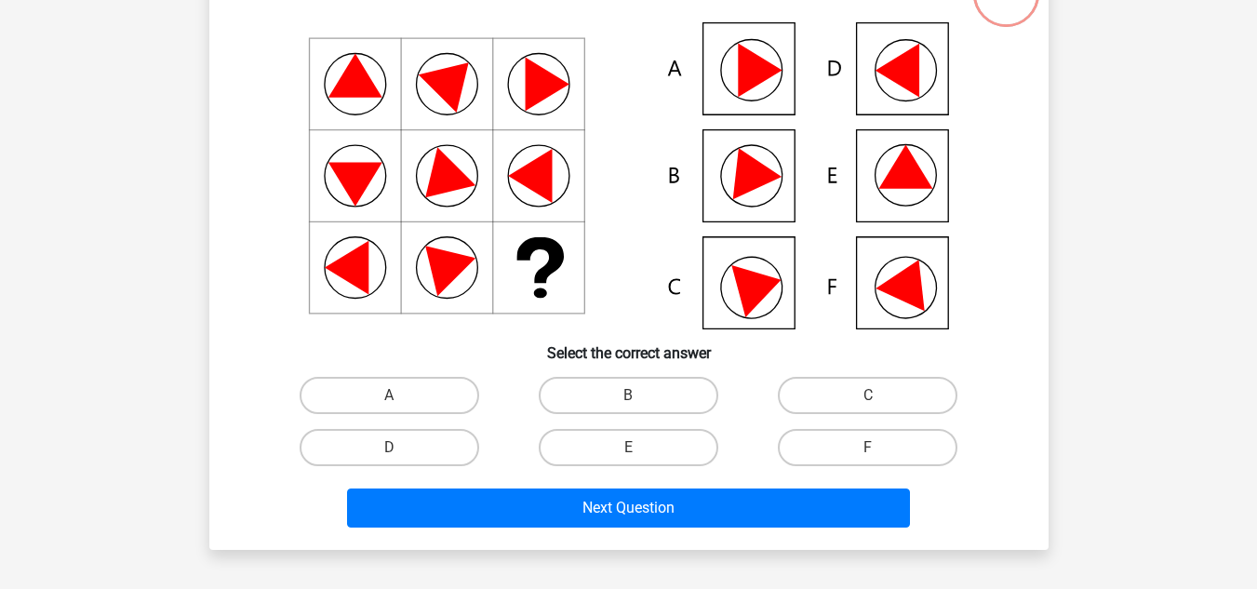  I want to click on label: D, so click(389, 448).